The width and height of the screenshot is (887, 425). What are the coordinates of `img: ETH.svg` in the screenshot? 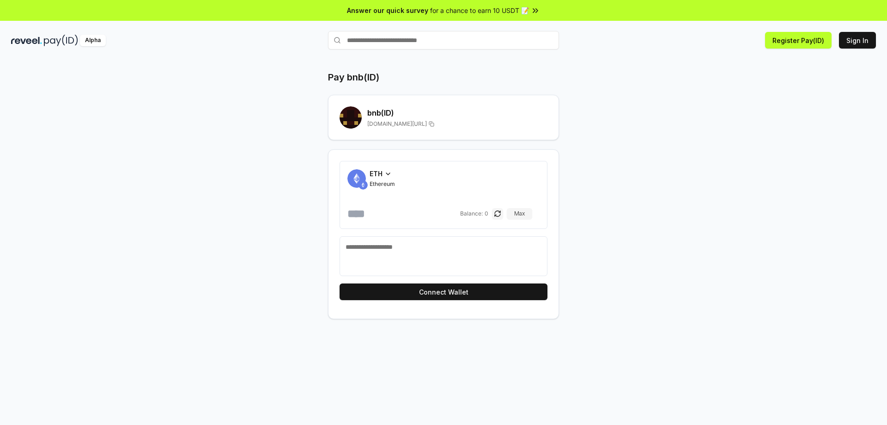 It's located at (363, 185).